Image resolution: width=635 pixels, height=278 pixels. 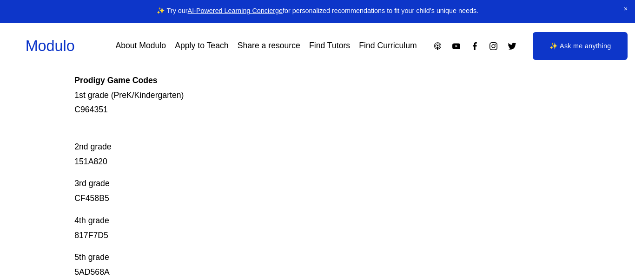 I want to click on p: 4th grade 817F7D5, so click(x=293, y=229).